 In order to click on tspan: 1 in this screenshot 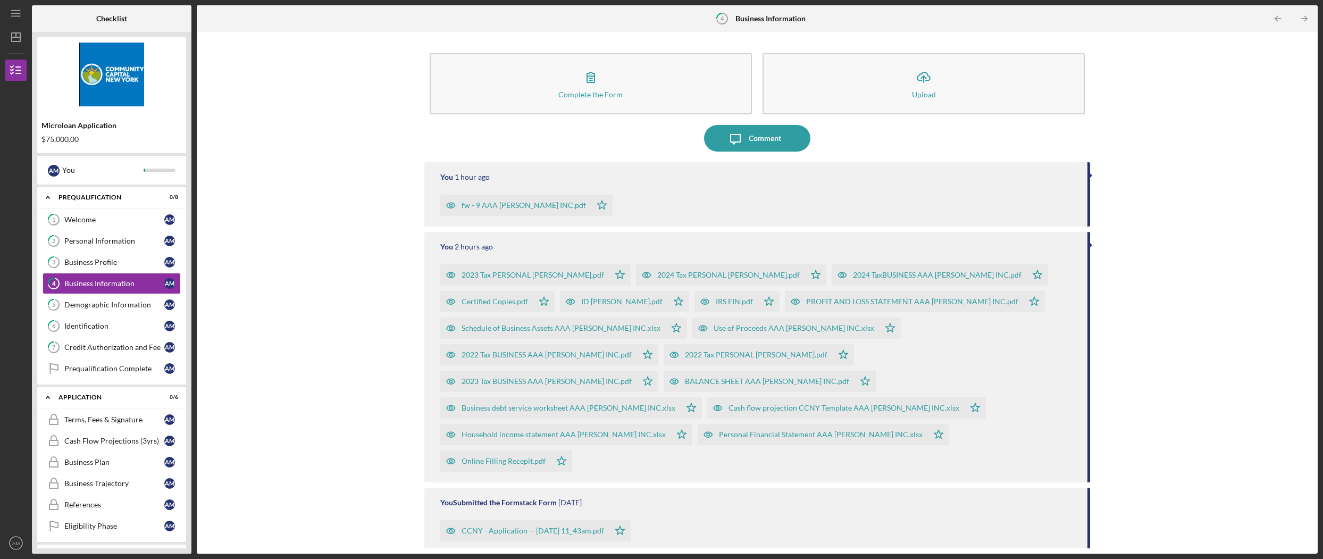, I will do `click(54, 220)`.